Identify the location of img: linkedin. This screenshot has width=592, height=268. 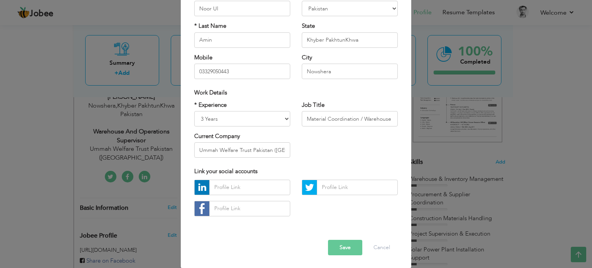
(202, 187).